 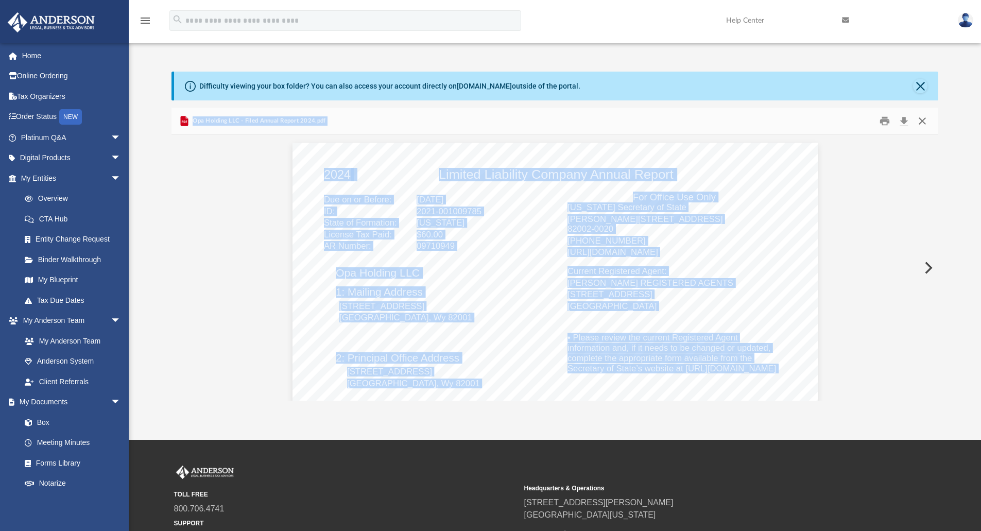 I want to click on span: 2: Principal Office Address, so click(x=397, y=358).